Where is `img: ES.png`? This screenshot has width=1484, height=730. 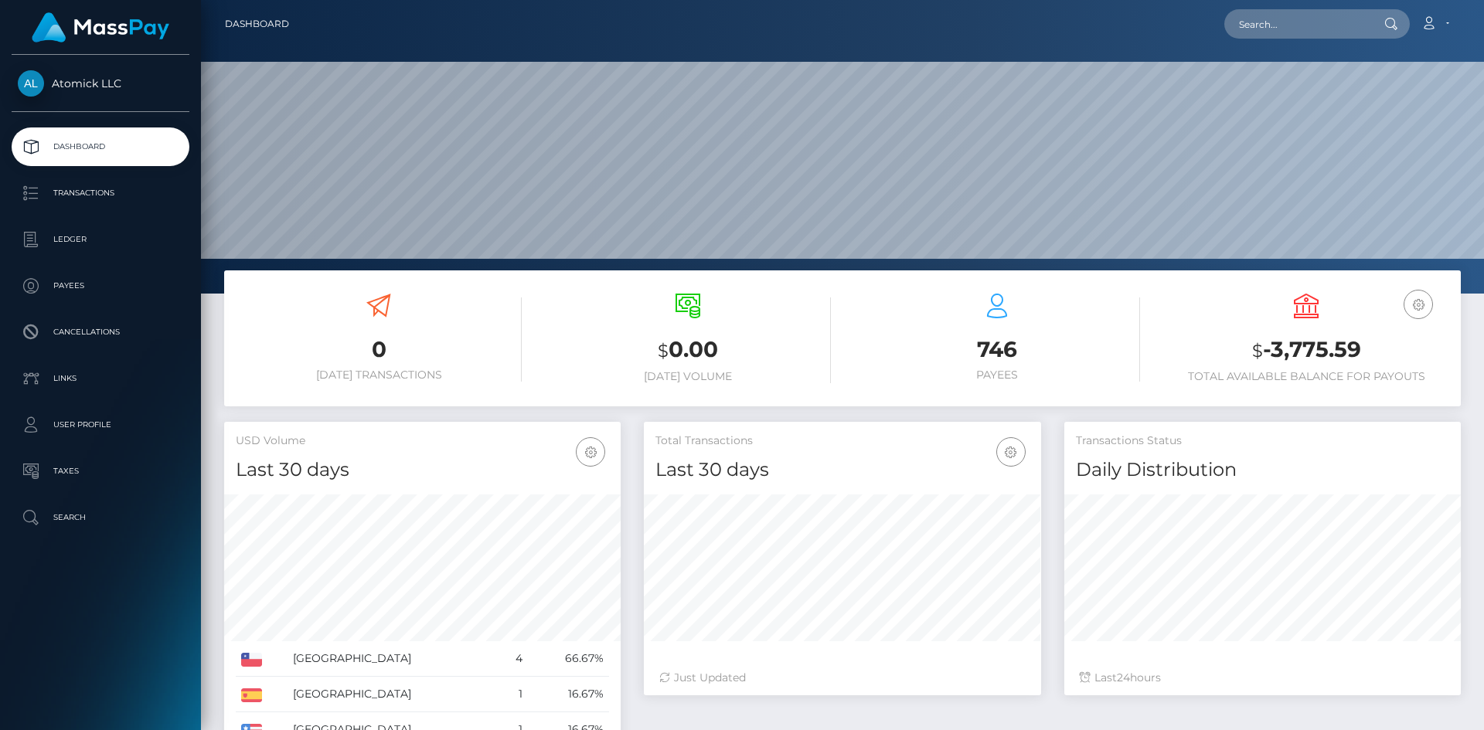 img: ES.png is located at coordinates (251, 696).